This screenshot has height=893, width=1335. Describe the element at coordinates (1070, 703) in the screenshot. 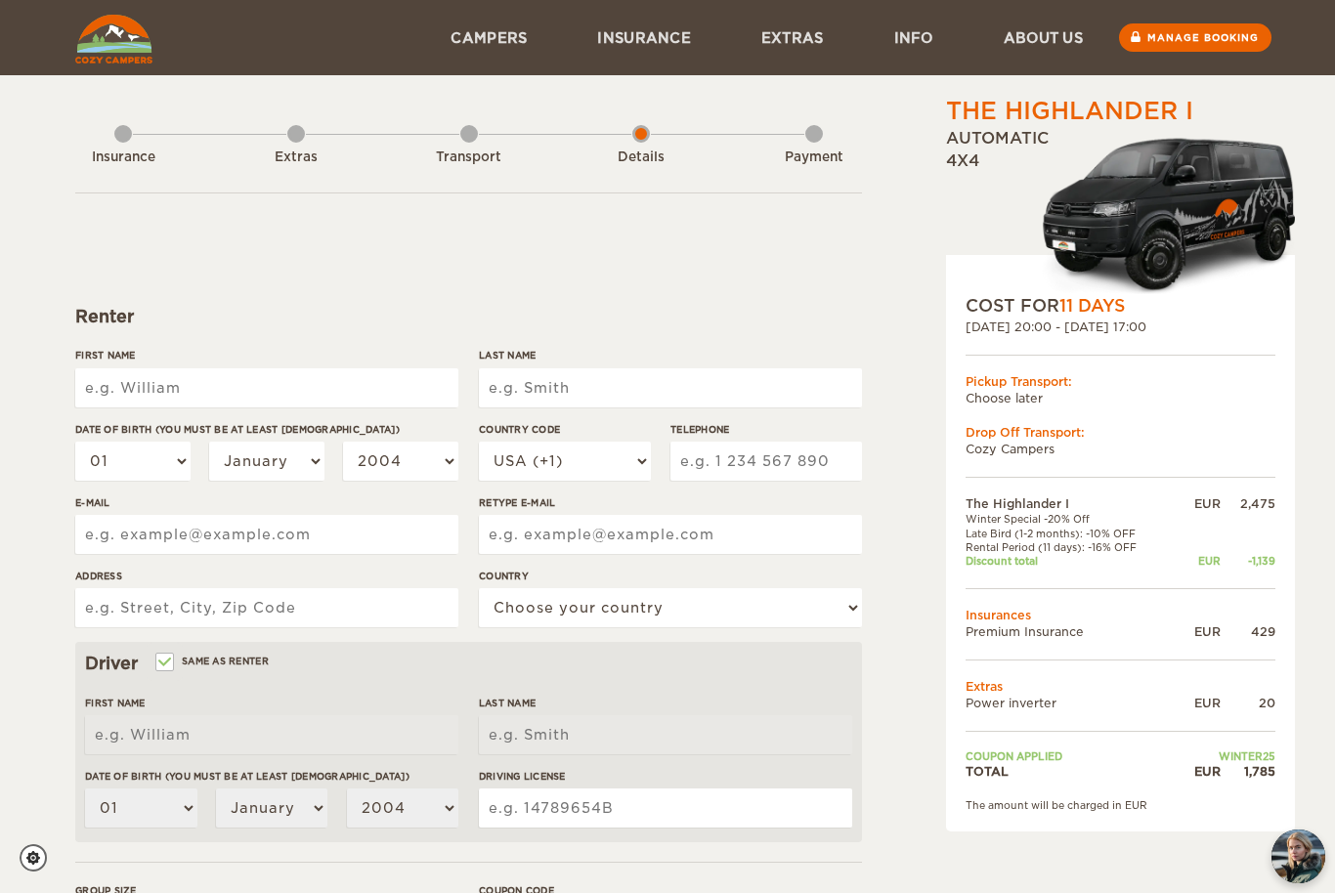

I see `td: Power inverter` at that location.